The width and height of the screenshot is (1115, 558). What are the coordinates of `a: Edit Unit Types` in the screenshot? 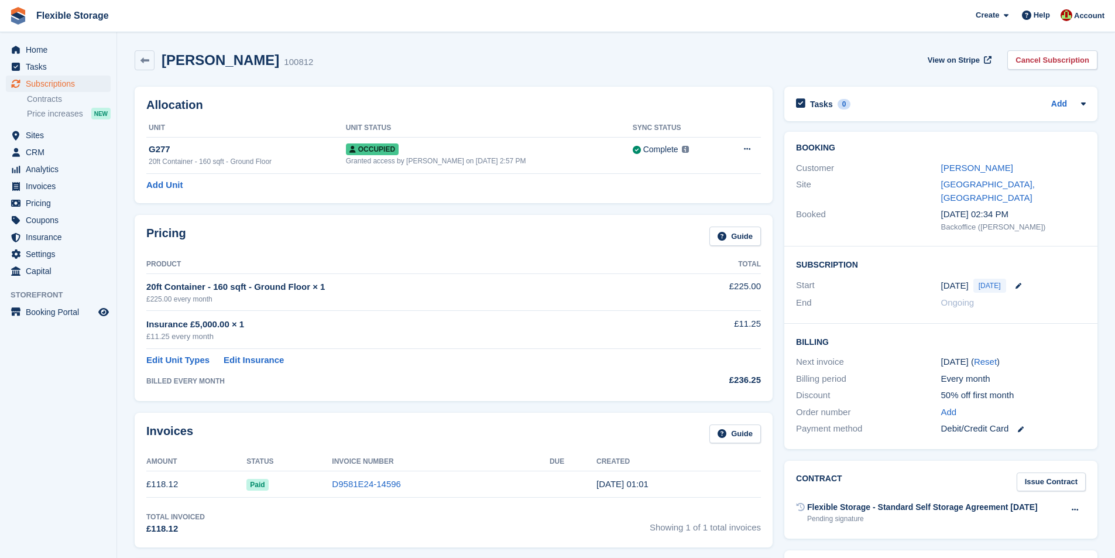 It's located at (178, 360).